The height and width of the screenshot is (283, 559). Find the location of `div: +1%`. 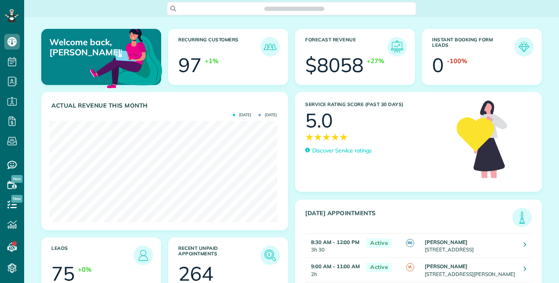

div: +1% is located at coordinates (212, 61).